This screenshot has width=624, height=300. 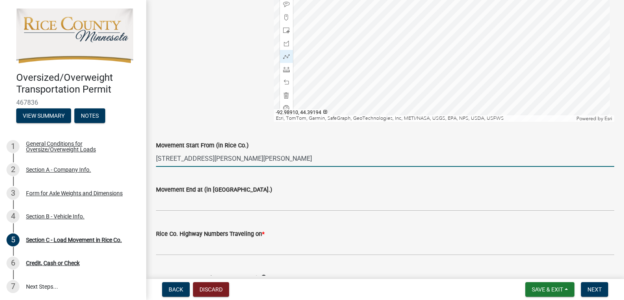 I want to click on button: Notes, so click(x=90, y=116).